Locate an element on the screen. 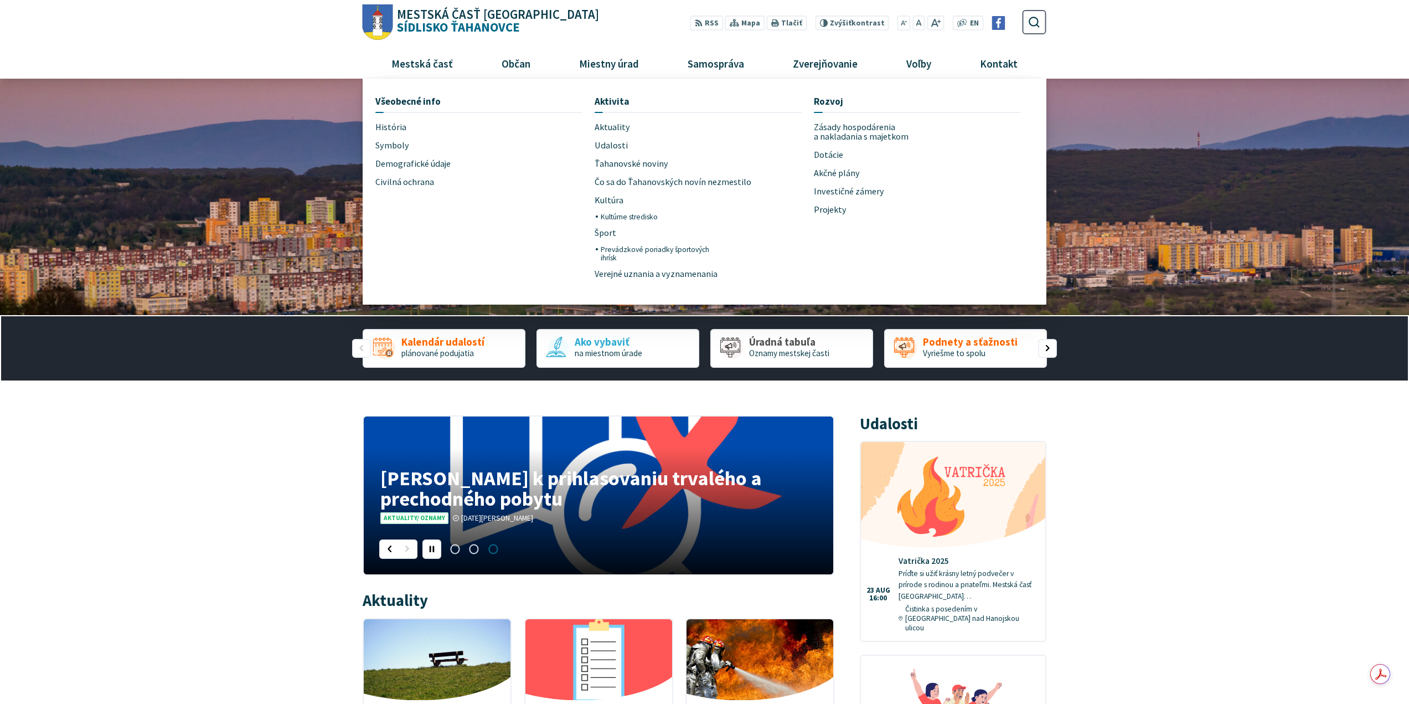  span: Symboly is located at coordinates (392, 145).